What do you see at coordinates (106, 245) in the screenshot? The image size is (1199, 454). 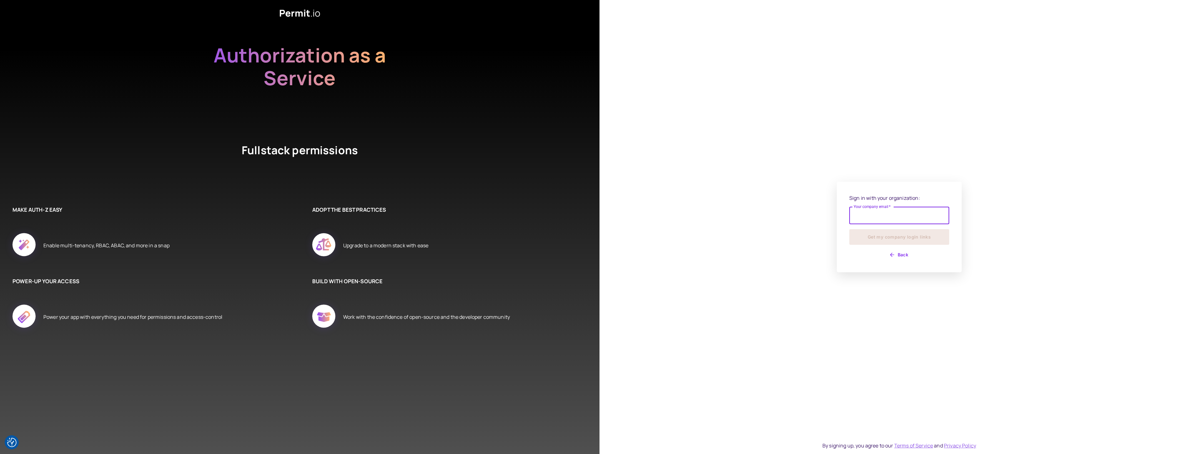 I see `div: Enable multi-tenancy, RBAC, ABAC, and more in a snap` at bounding box center [106, 245].